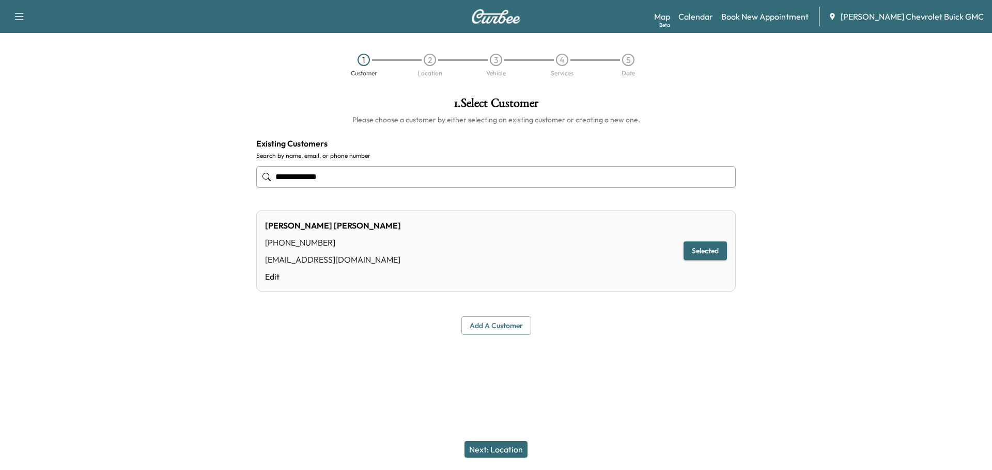  I want to click on h4: Existing Customers, so click(496, 144).